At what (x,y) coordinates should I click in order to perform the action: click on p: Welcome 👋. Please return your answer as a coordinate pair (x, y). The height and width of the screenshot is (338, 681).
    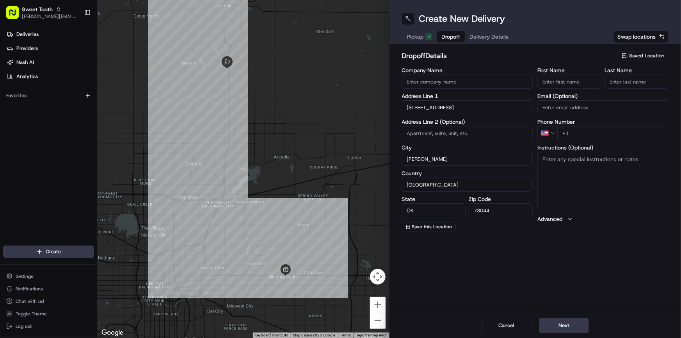
    Looking at the image, I should click on (75, 37).